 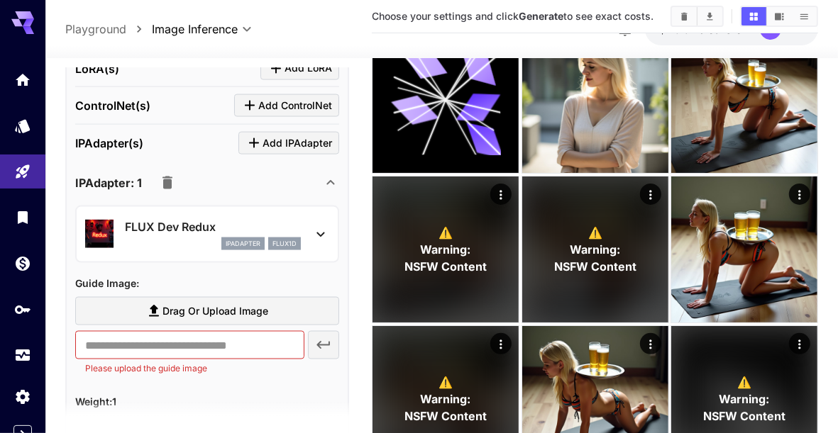 What do you see at coordinates (779, 16) in the screenshot?
I see `div: Show media in grid viewShow media in video viewShow media in list view` at bounding box center [779, 16].